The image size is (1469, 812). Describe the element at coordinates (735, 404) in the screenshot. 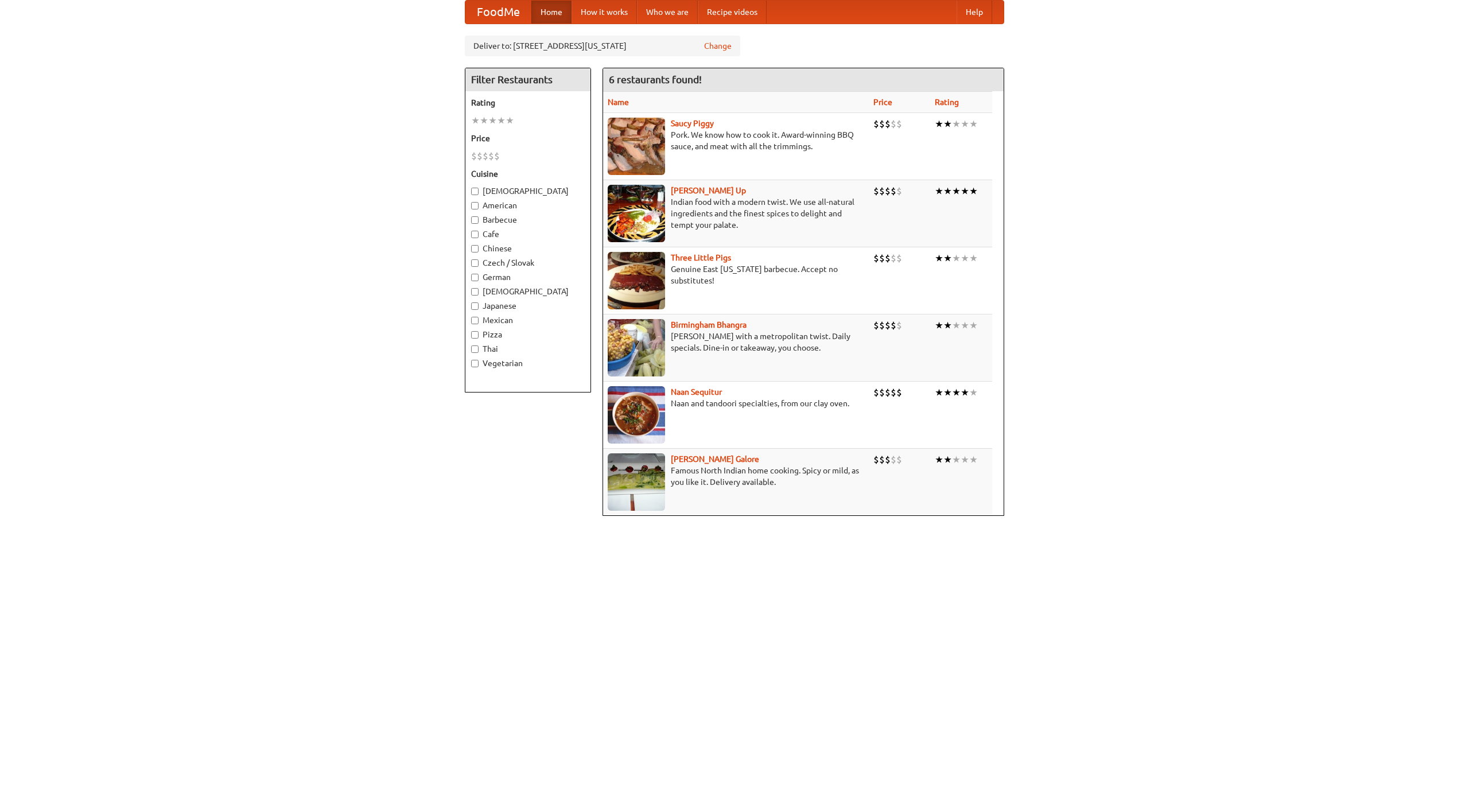

I see `p: Naan and tandoori specialties, from our clay oven.` at that location.